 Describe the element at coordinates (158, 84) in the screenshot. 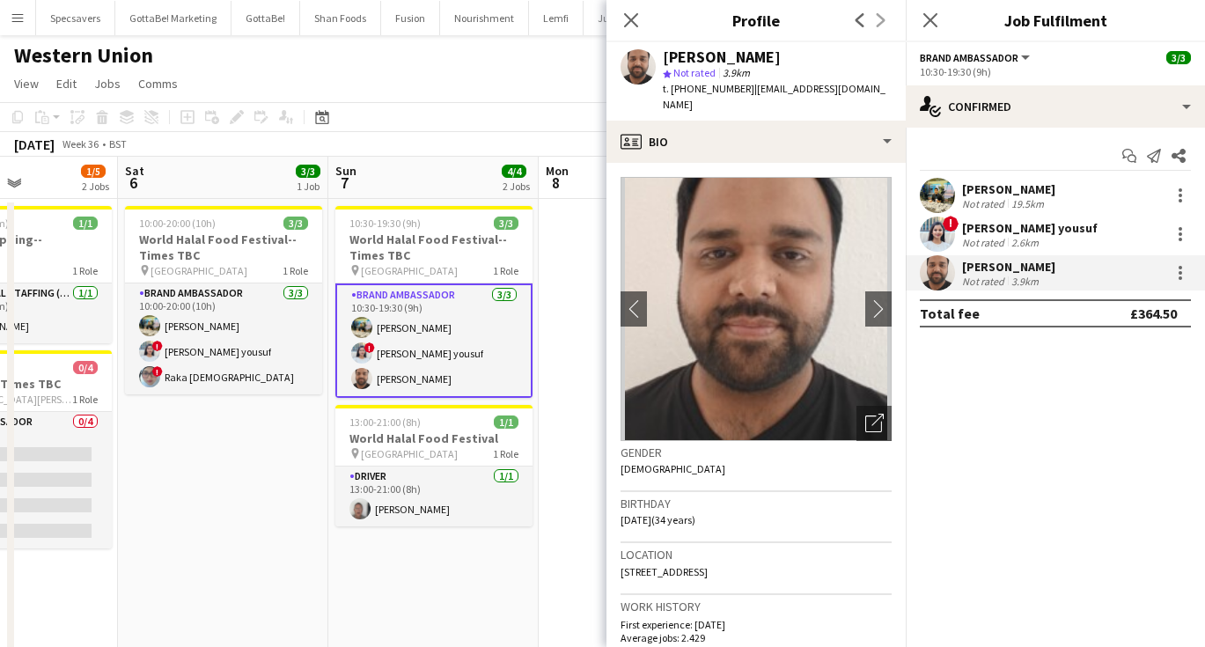

I see `span: Comms` at that location.